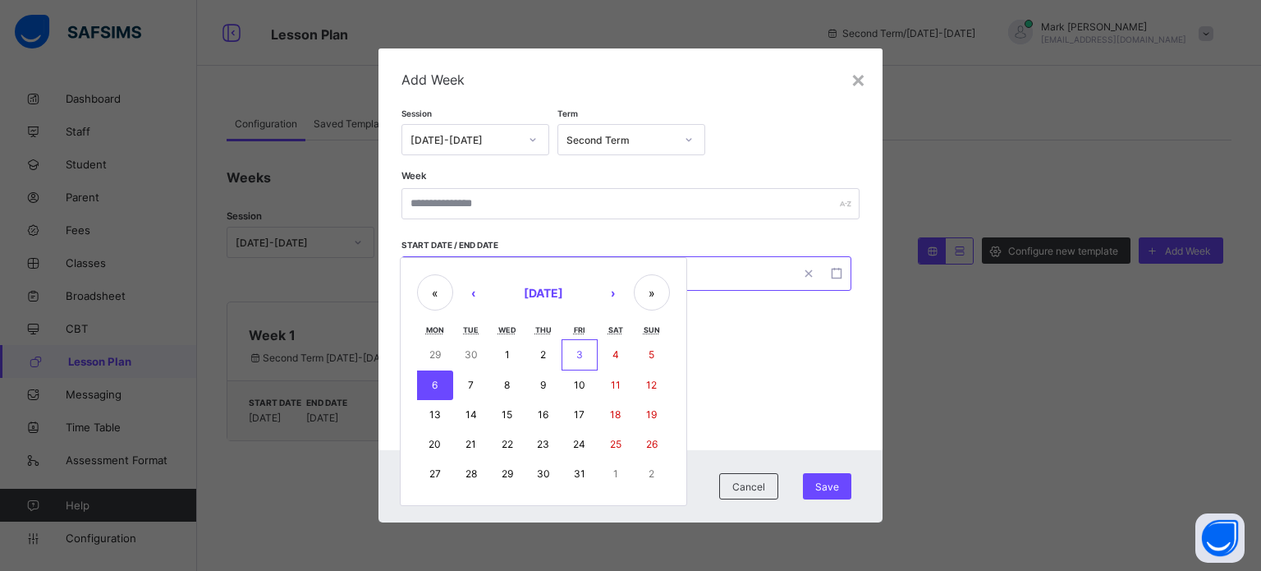 The width and height of the screenshot is (1261, 571). Describe the element at coordinates (471, 385) in the screenshot. I see `button: October 7, 2025` at that location.